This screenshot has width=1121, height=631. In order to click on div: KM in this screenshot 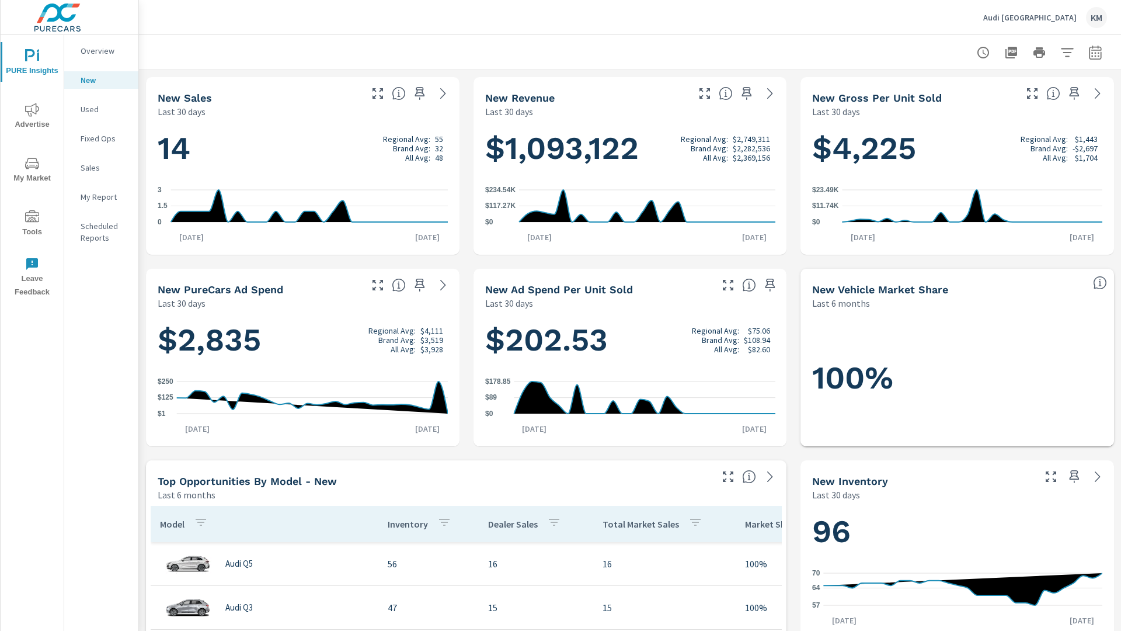, I will do `click(1096, 18)`.